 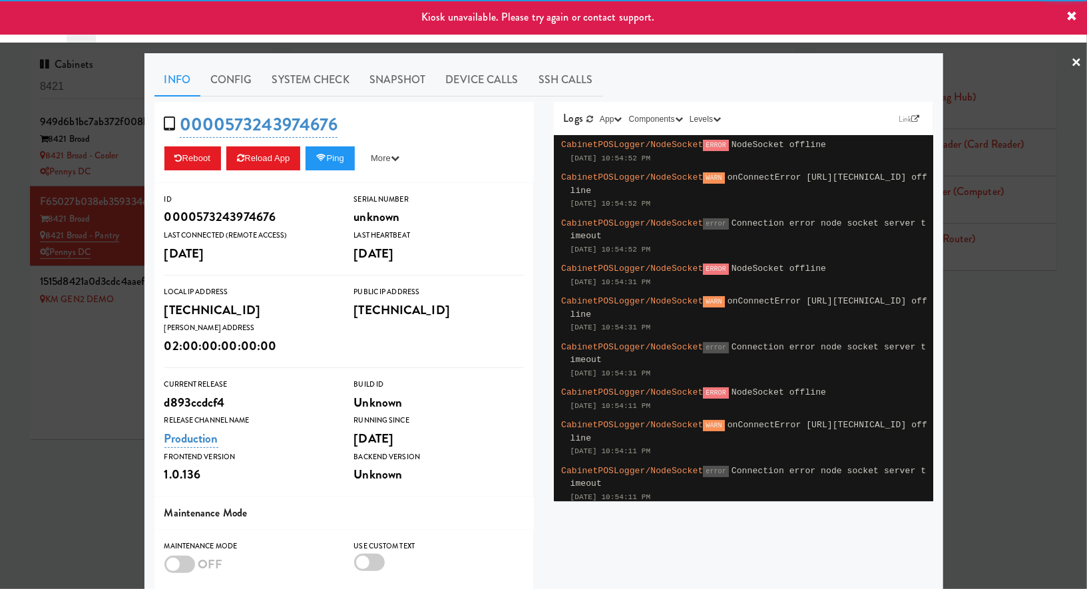 What do you see at coordinates (249, 236) in the screenshot?
I see `div: Last Connected (Remote Access)` at bounding box center [249, 236].